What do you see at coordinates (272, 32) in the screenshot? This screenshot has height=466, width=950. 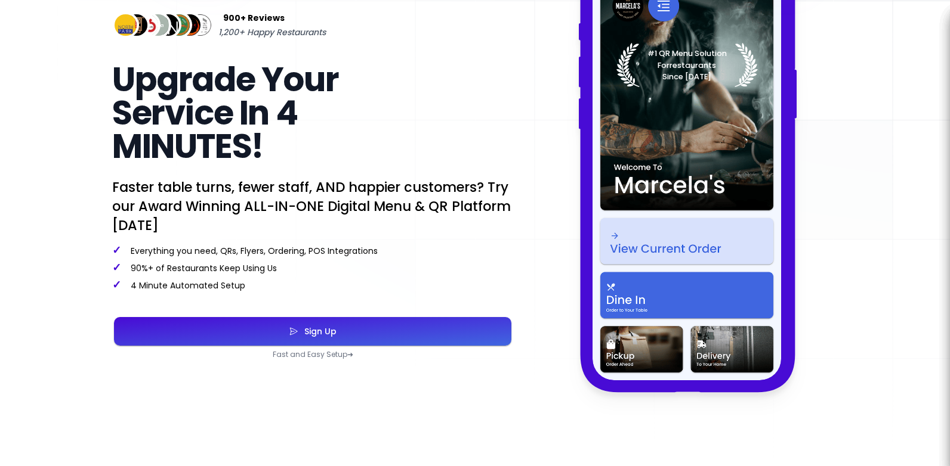 I see `span: 1,200+ Happy Restaurants` at bounding box center [272, 32].